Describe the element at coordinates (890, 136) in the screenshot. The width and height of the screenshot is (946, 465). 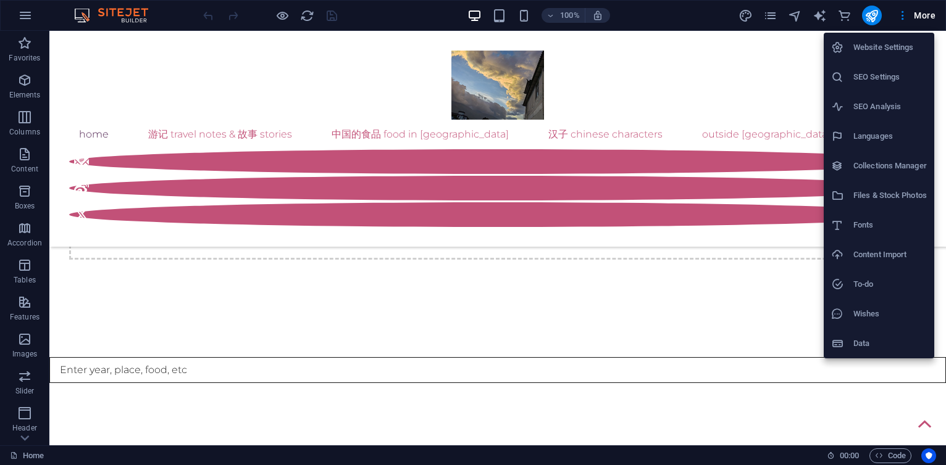
I see `h6: Languages` at that location.